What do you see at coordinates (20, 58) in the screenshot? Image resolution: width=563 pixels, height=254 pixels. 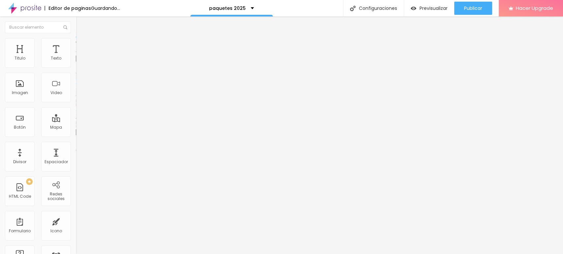 I see `div: Titulo` at bounding box center [20, 58].